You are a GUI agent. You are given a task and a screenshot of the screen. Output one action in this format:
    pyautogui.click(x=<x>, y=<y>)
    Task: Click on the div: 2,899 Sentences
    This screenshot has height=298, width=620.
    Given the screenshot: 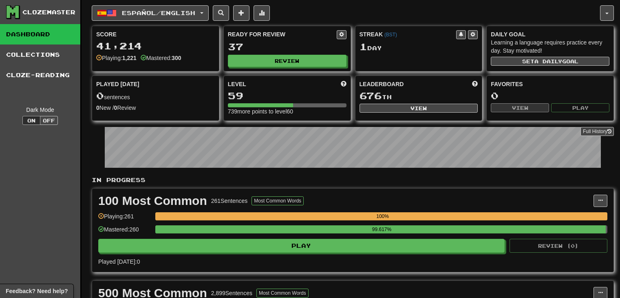 What is the action you would take?
    pyautogui.click(x=231, y=293)
    